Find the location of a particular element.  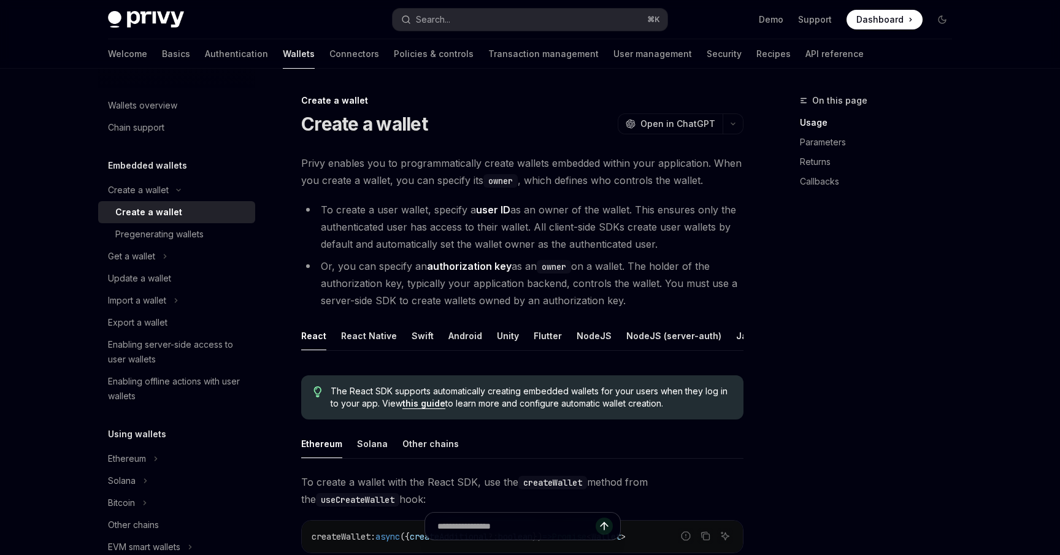

div: Import a wallet is located at coordinates (137, 301).